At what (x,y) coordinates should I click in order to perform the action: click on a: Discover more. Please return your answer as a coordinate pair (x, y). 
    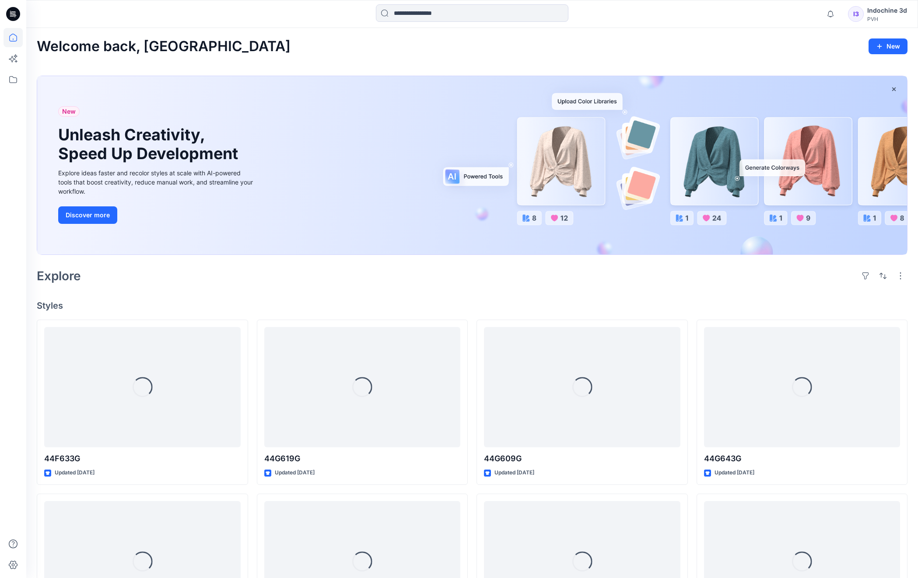
    Looking at the image, I should click on (157, 215).